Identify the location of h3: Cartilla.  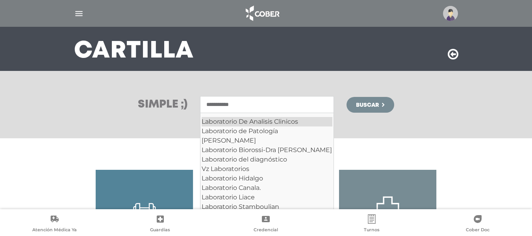
(134, 51).